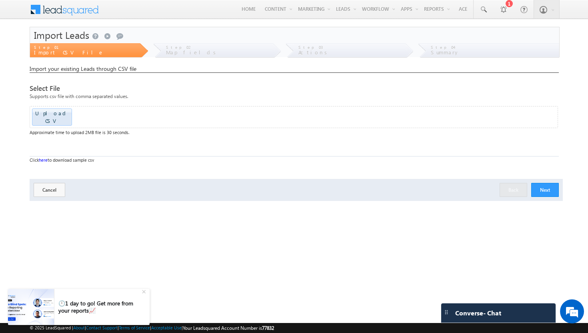 The width and height of the screenshot is (588, 333). Describe the element at coordinates (294, 99) in the screenshot. I see `div: Supports csv file with comma separated values.` at that location.